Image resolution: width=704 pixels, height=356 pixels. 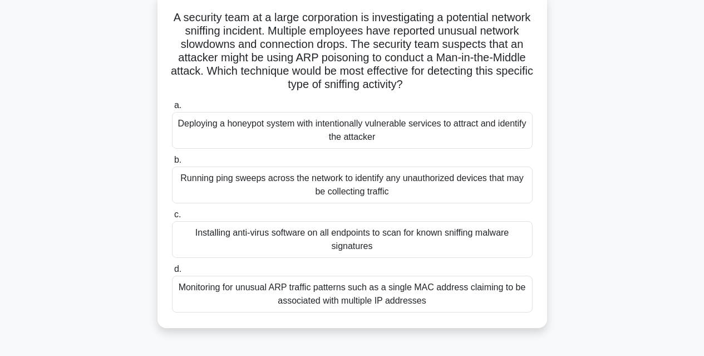 I want to click on span: c., so click(x=178, y=214).